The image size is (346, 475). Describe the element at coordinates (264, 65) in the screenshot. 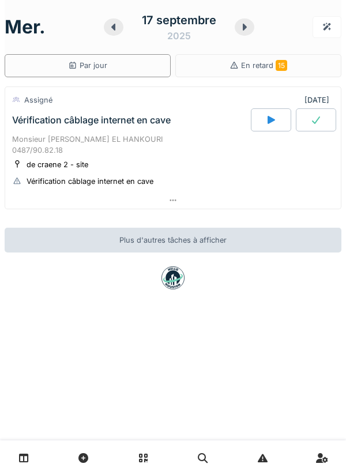

I see `span: En retard` at that location.